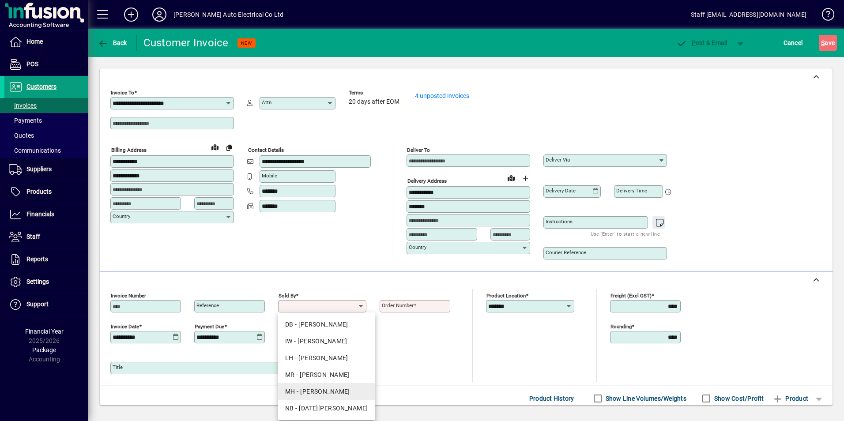 The width and height of the screenshot is (844, 421). I want to click on mat-option: MH - Monica Hayward, so click(327, 391).